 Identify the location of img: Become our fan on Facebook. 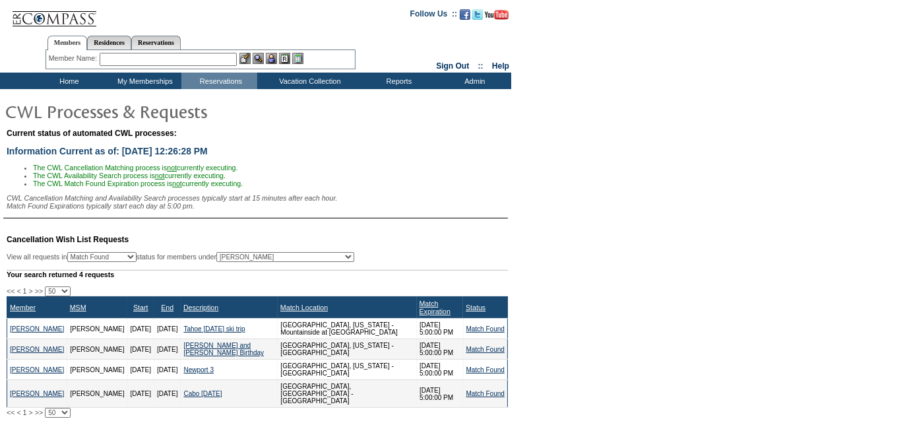
(465, 15).